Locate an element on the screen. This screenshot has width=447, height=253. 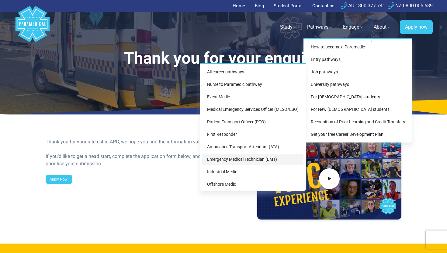
a: Get your free Career Development Plan is located at coordinates (358, 134).